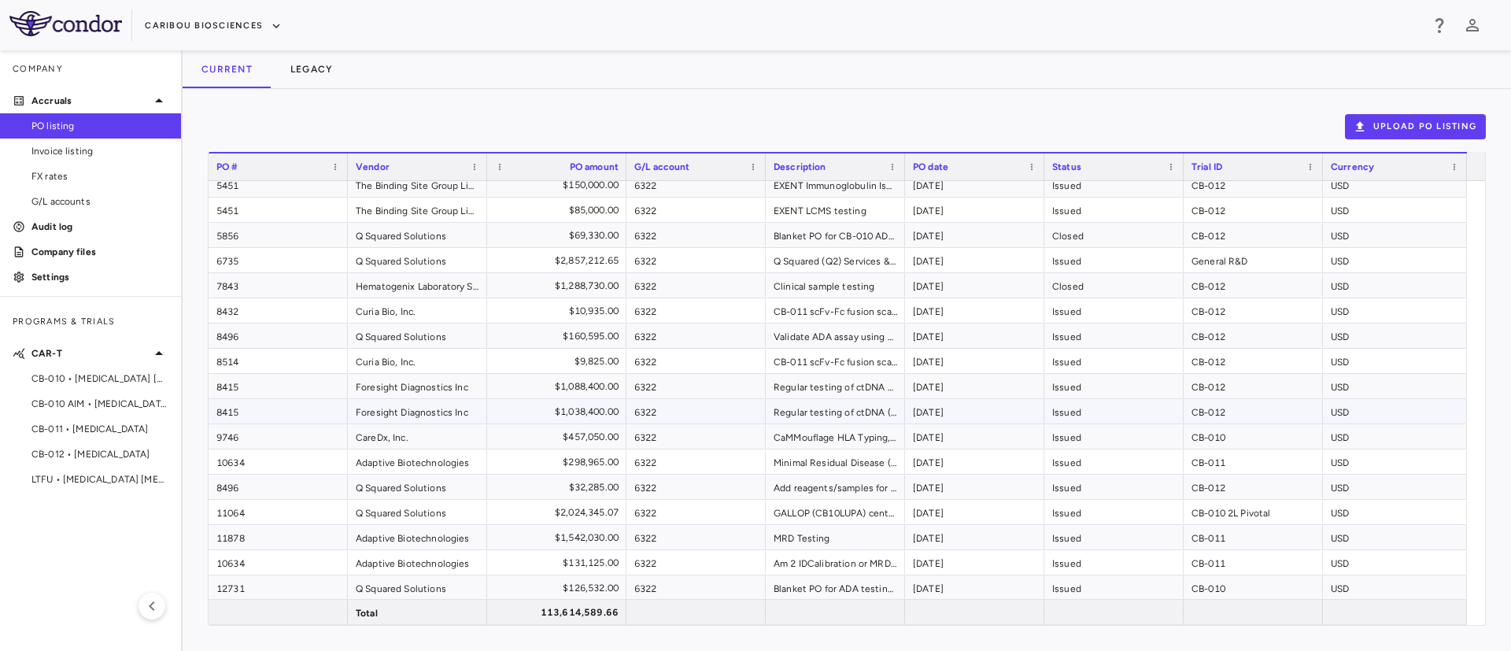  Describe the element at coordinates (835, 260) in the screenshot. I see `div: Q Squared (Q2) Services & Solutions : 40 Attrition Rate` at that location.